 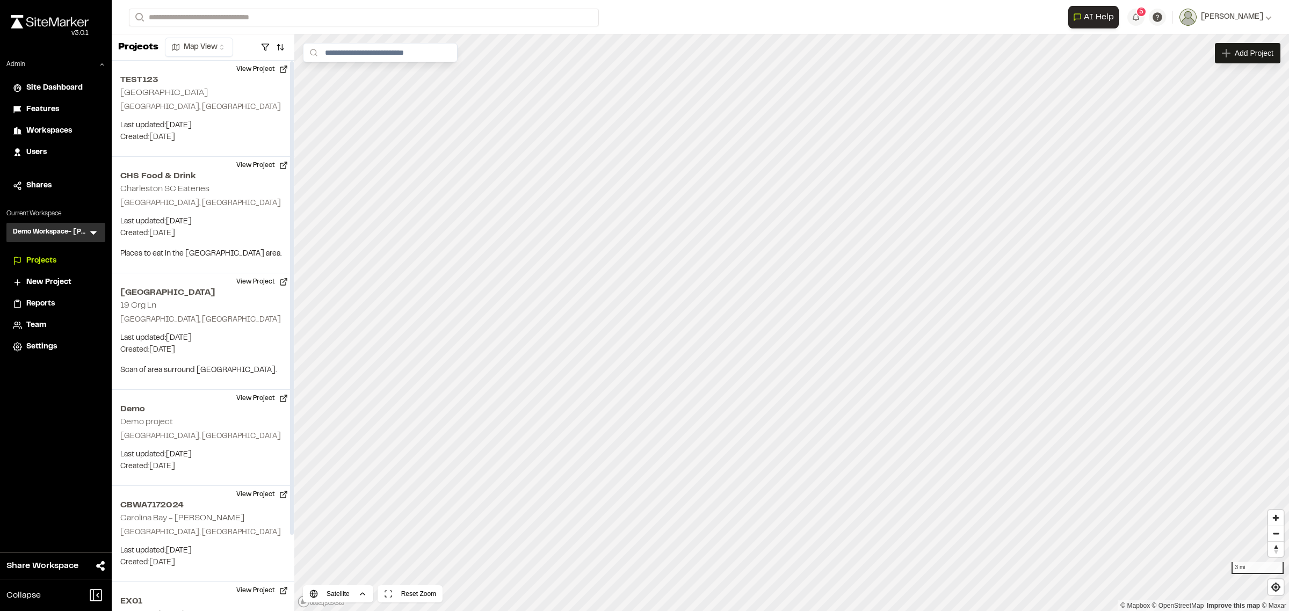 I want to click on h2: TEST123, so click(x=203, y=80).